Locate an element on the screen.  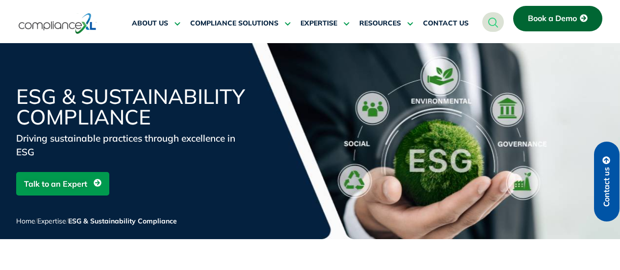
a: EXPERTISE is located at coordinates (325, 24).